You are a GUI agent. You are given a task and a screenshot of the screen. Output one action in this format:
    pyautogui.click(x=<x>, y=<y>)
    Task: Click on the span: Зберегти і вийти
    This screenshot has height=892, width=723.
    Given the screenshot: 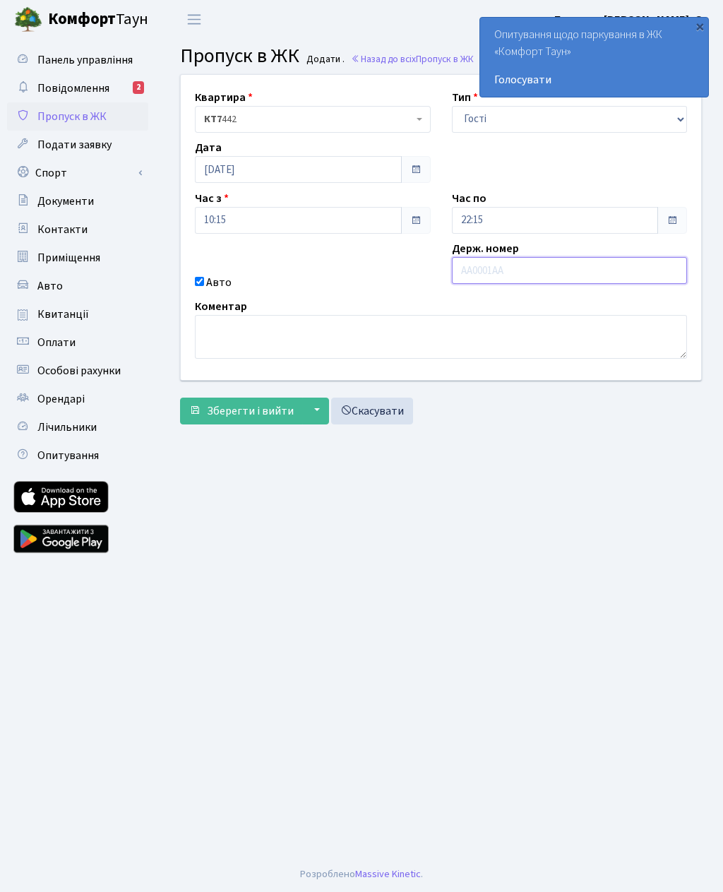 What is the action you would take?
    pyautogui.click(x=250, y=411)
    